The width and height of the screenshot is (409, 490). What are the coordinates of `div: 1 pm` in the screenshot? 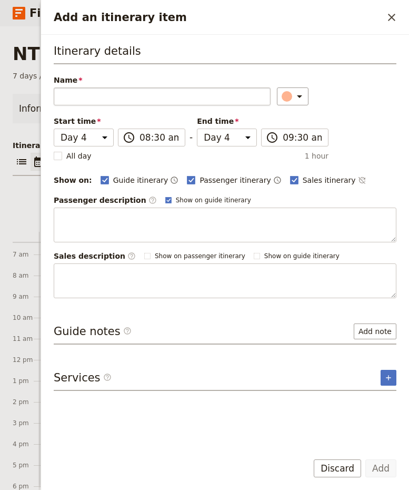 It's located at (26, 381).